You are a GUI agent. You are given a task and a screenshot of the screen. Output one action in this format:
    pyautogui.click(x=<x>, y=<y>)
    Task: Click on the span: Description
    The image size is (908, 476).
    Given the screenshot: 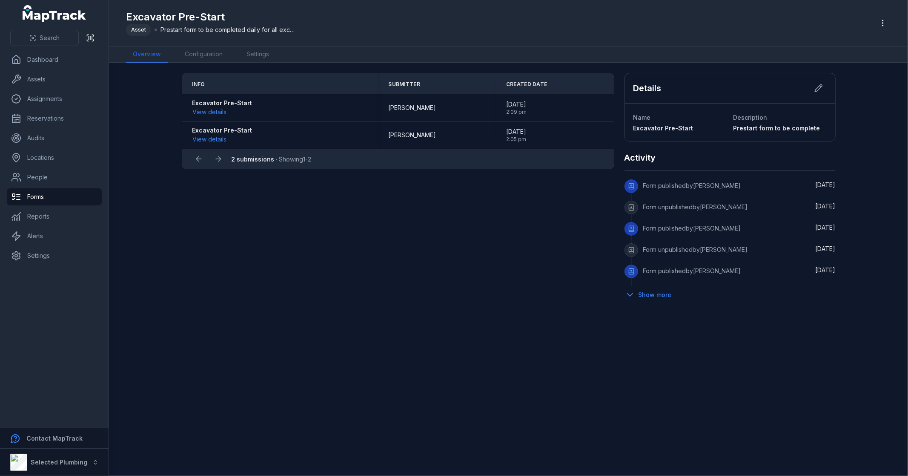 What is the action you would take?
    pyautogui.click(x=750, y=117)
    